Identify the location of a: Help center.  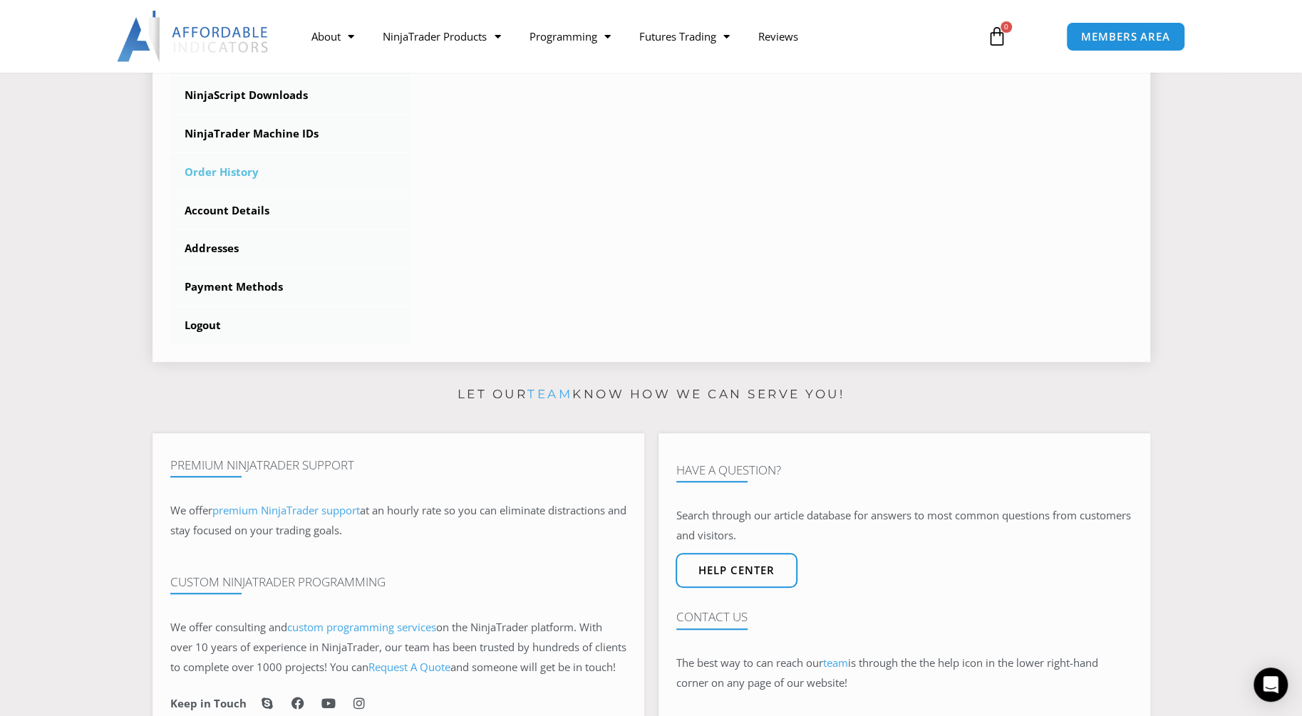
(736, 570).